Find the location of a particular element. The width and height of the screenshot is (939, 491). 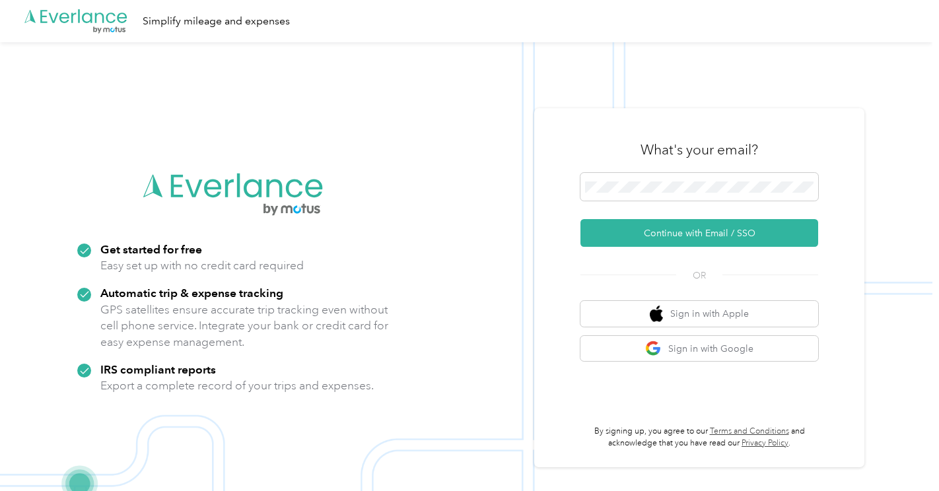

a: Privacy Policy is located at coordinates (765, 443).